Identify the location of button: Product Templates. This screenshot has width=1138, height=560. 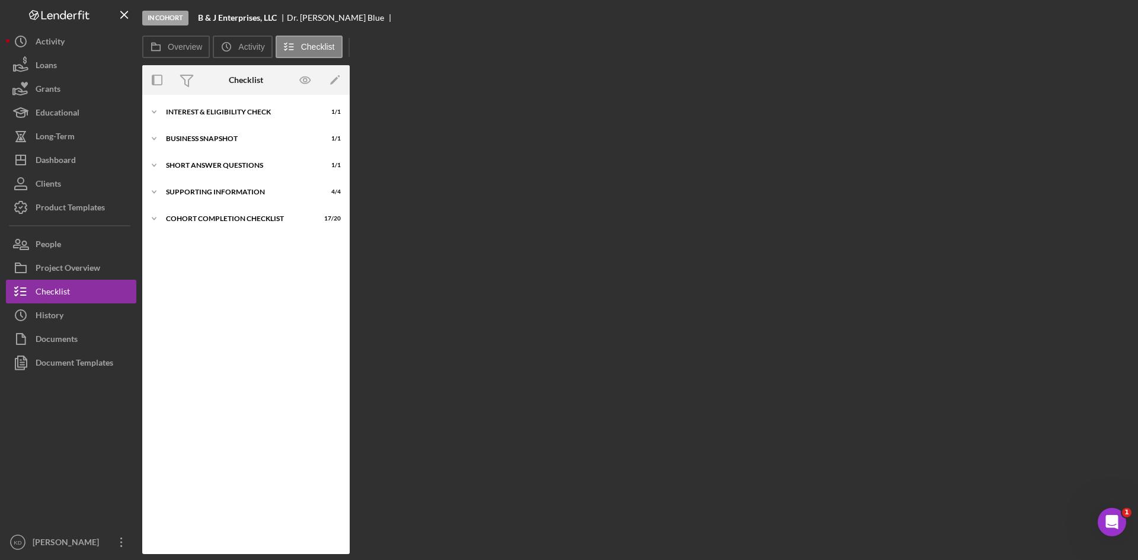
(71, 207).